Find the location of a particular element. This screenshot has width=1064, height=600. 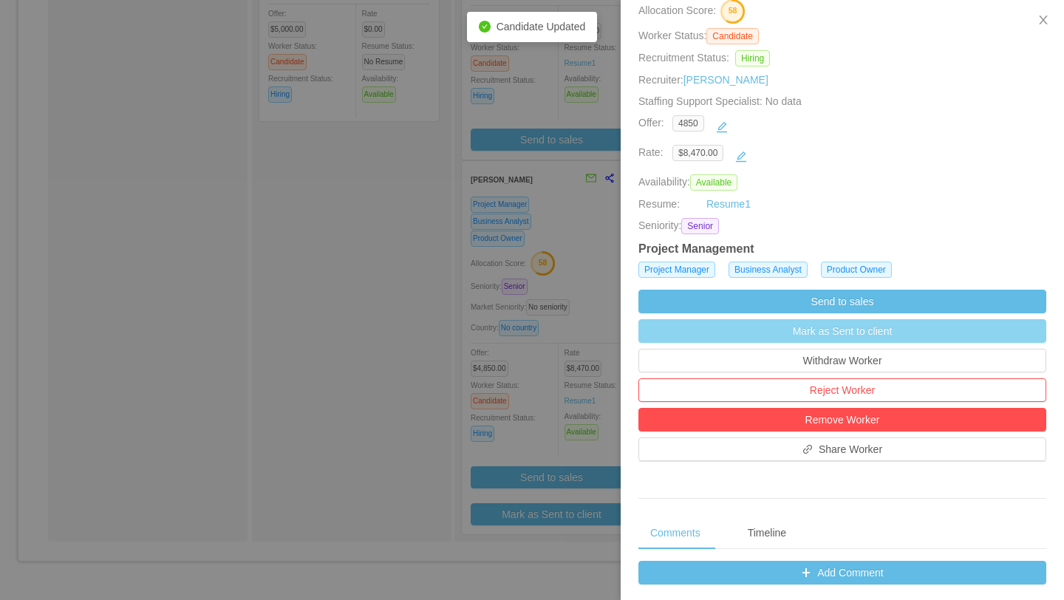

span: Senior is located at coordinates (700, 226).